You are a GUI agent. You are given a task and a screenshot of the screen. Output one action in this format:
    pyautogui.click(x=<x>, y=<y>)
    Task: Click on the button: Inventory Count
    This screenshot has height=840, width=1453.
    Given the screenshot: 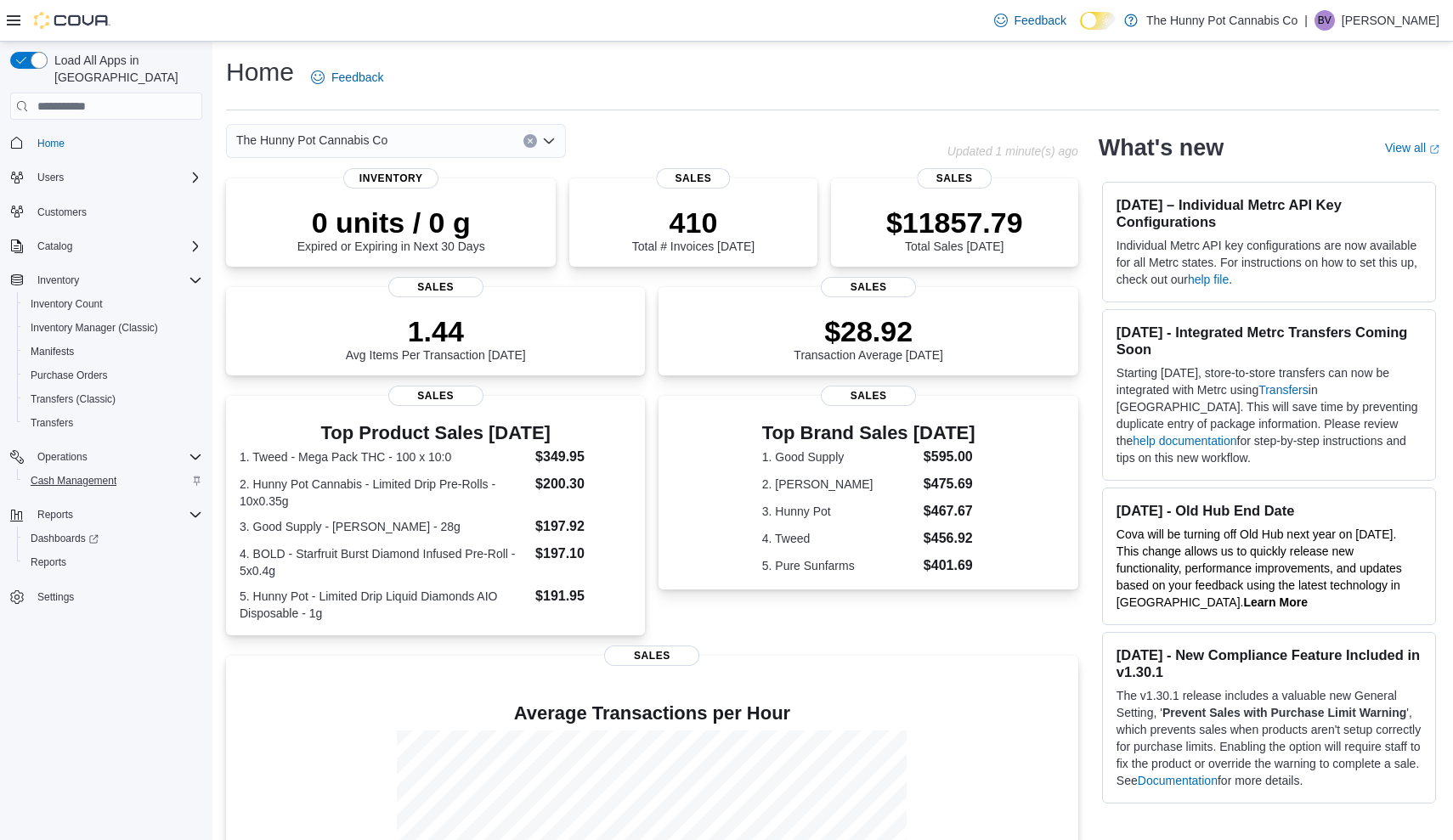 What is the action you would take?
    pyautogui.click(x=113, y=304)
    